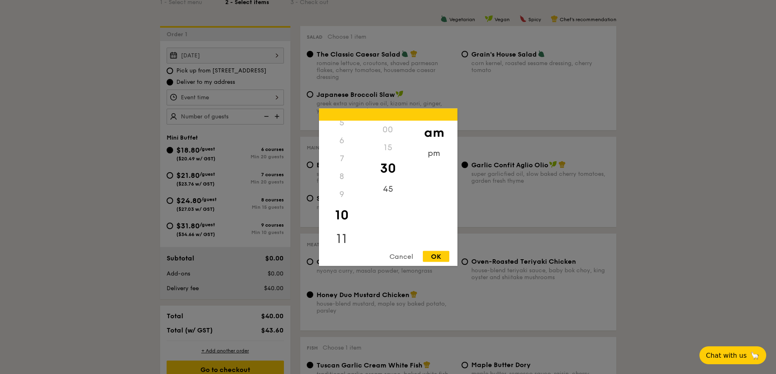 This screenshot has width=776, height=374. What do you see at coordinates (342, 194) in the screenshot?
I see `div: 9` at bounding box center [342, 194].